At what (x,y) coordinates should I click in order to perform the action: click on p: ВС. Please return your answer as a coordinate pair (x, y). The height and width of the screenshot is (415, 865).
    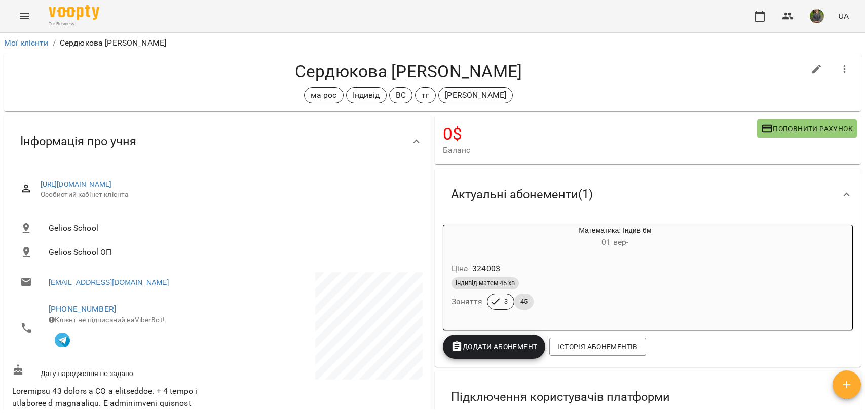
    Looking at the image, I should click on (401, 95).